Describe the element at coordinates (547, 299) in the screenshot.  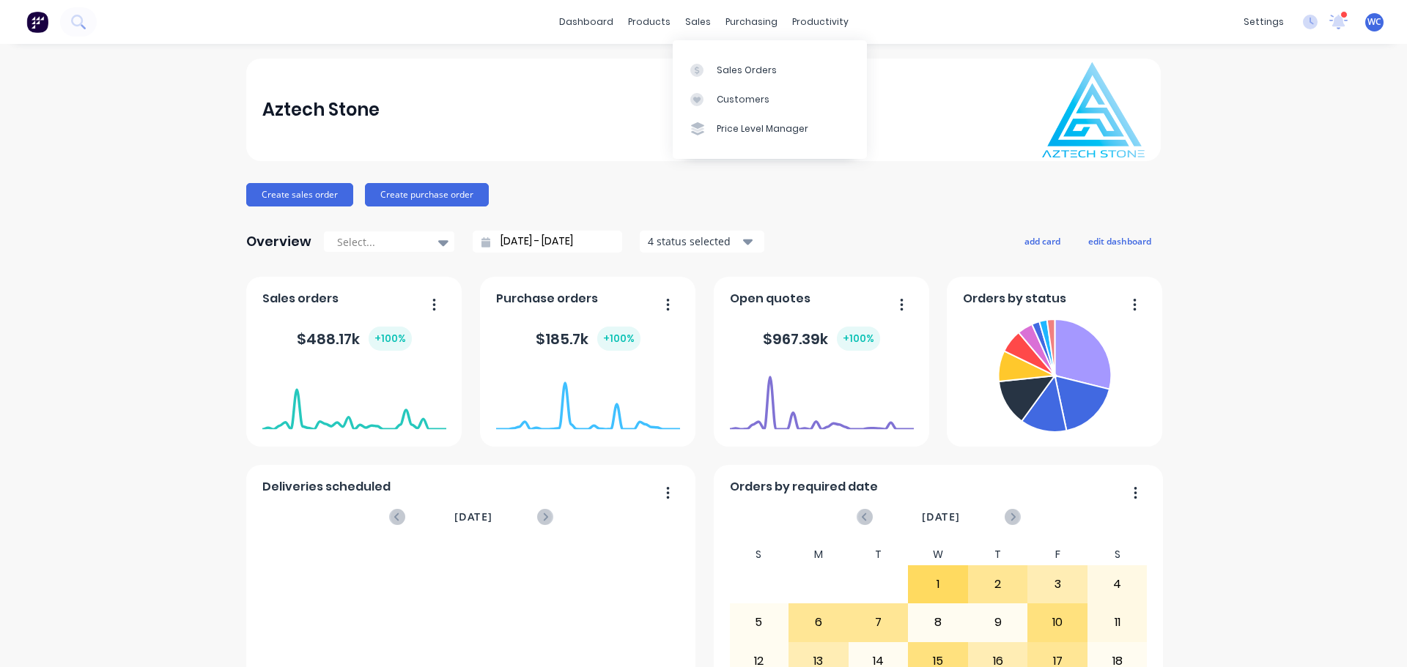
I see `span: Purchase orders` at that location.